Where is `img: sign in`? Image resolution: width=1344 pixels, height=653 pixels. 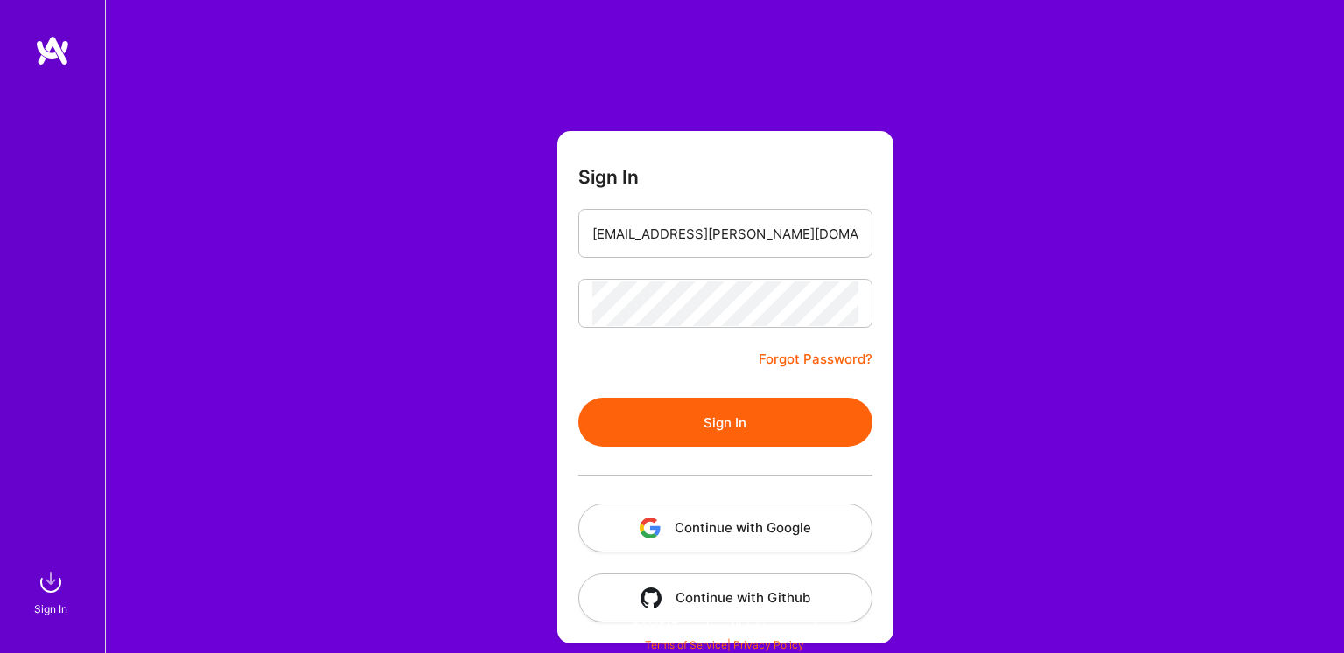
img: sign in is located at coordinates (51, 583).